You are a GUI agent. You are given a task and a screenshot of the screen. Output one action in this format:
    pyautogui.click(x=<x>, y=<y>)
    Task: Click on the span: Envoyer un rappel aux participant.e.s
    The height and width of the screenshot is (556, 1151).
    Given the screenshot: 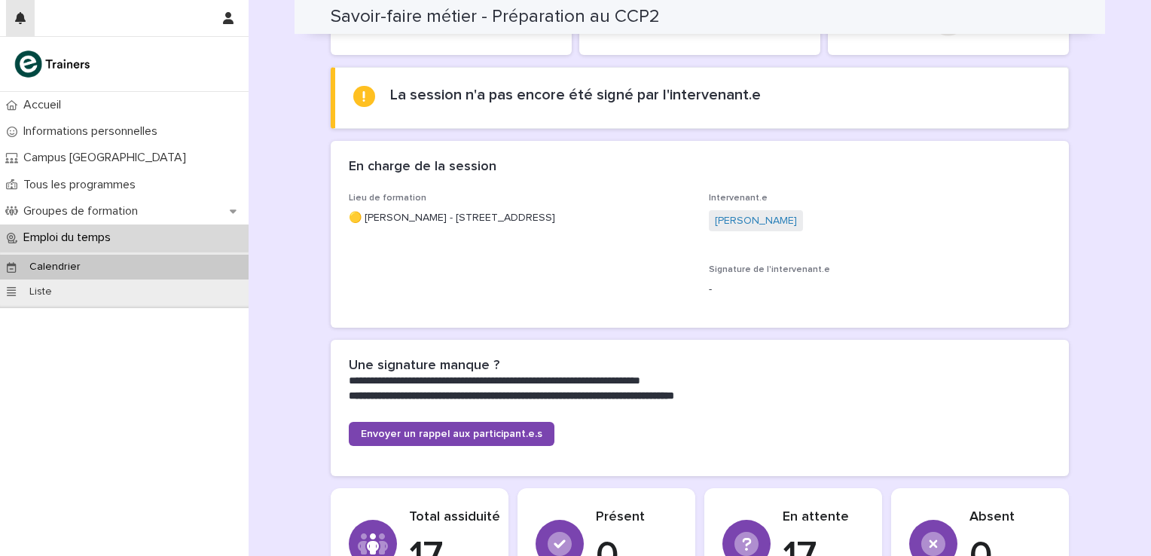 What is the action you would take?
    pyautogui.click(x=451, y=434)
    